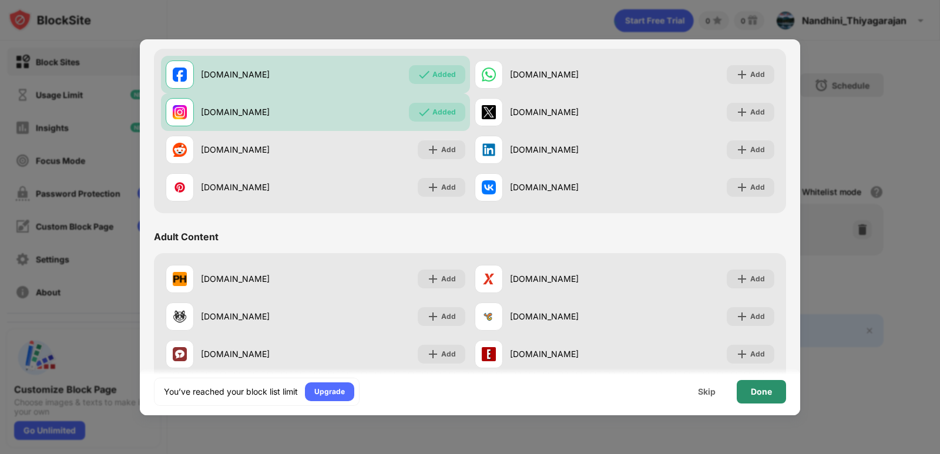 The image size is (940, 454). What do you see at coordinates (761, 392) in the screenshot?
I see `div: Done` at bounding box center [761, 392].